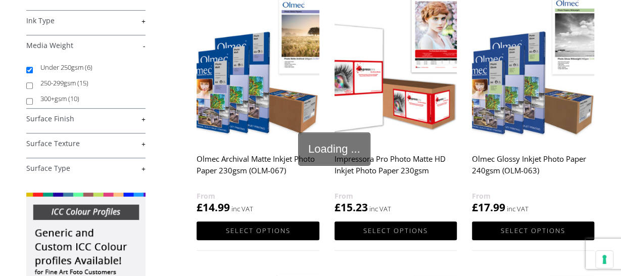  Describe the element at coordinates (604, 259) in the screenshot. I see `button: Your consent preferences for tracking technologies` at that location.